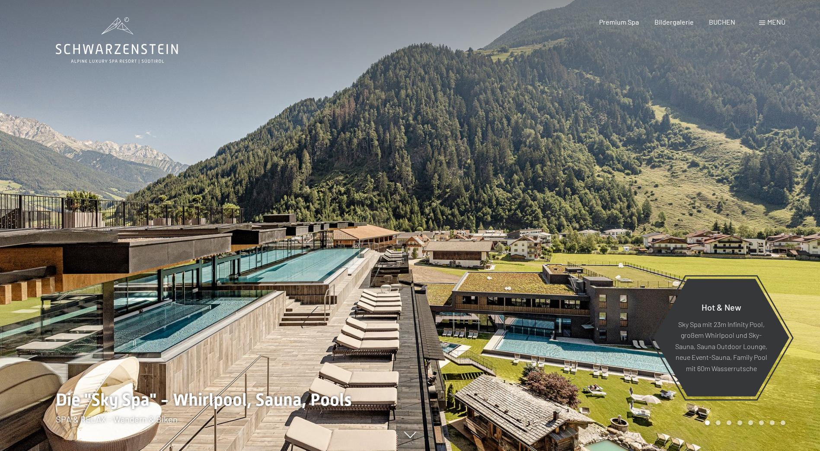 Image resolution: width=820 pixels, height=451 pixels. What do you see at coordinates (751, 423) in the screenshot?
I see `div: Carousel Page 5` at bounding box center [751, 423].